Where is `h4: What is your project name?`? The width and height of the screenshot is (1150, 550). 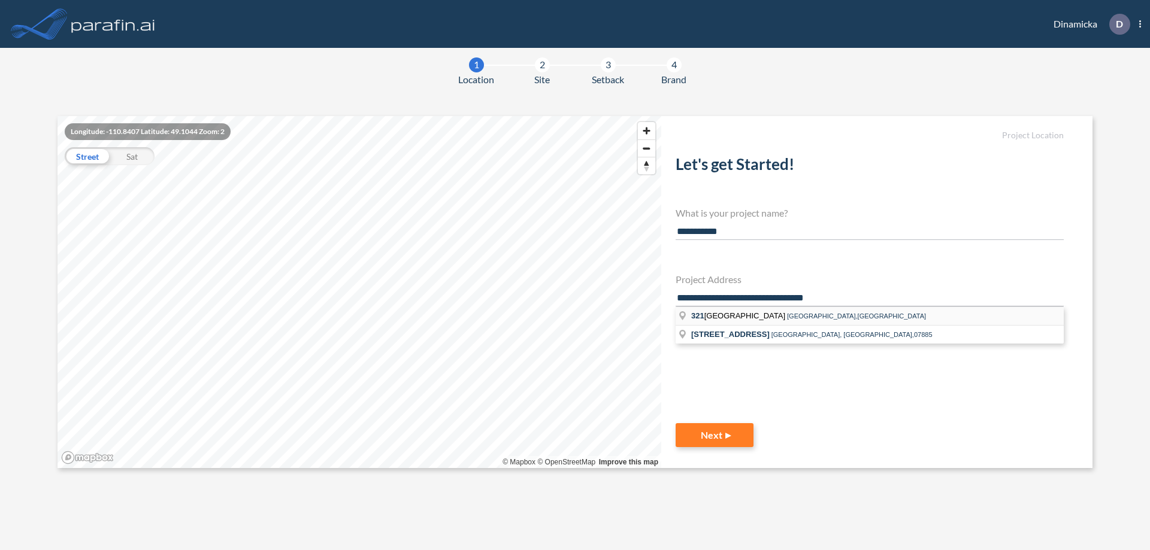
h4: What is your project name? is located at coordinates (869, 213).